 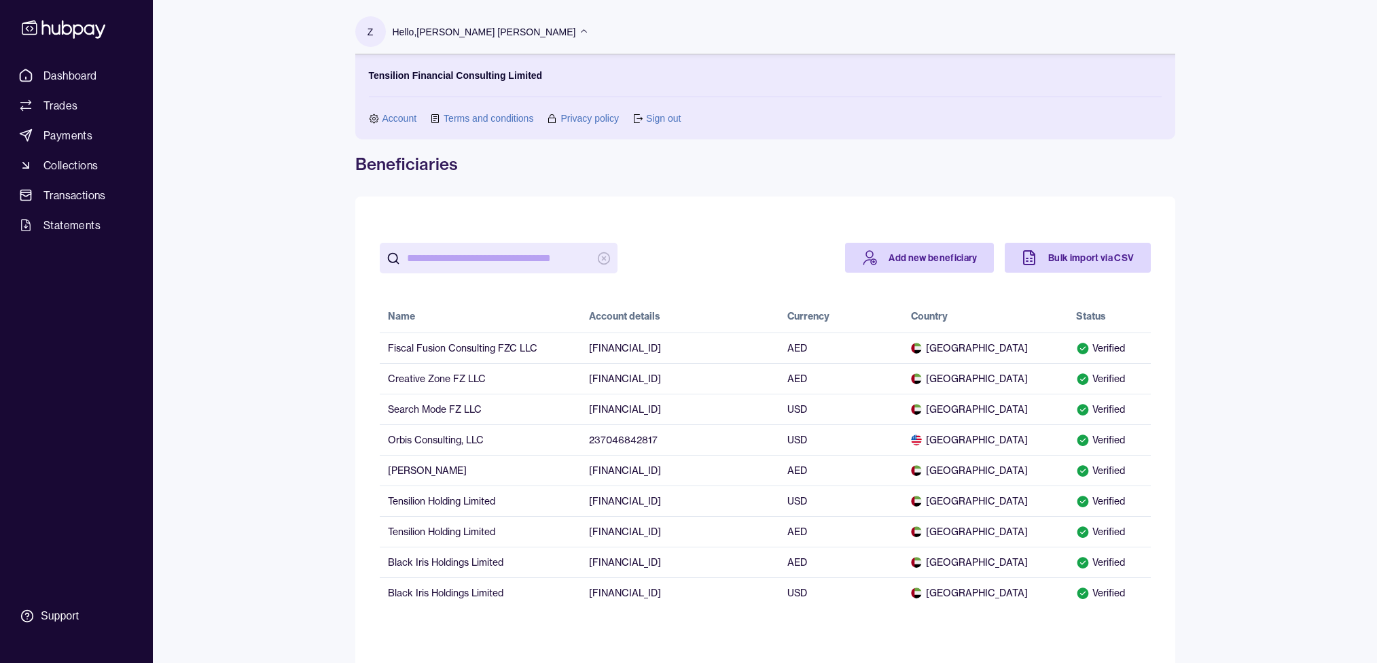 I want to click on span: Dashboard, so click(x=70, y=75).